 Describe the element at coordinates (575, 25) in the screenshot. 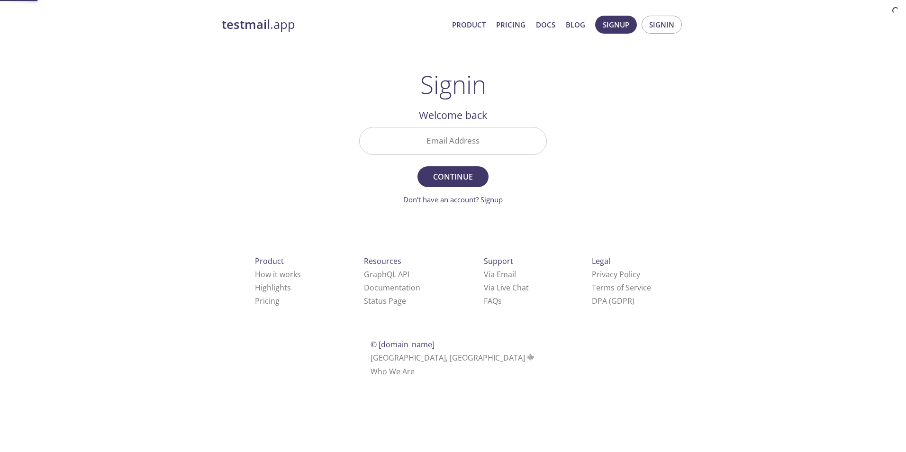

I see `a: Blog` at that location.